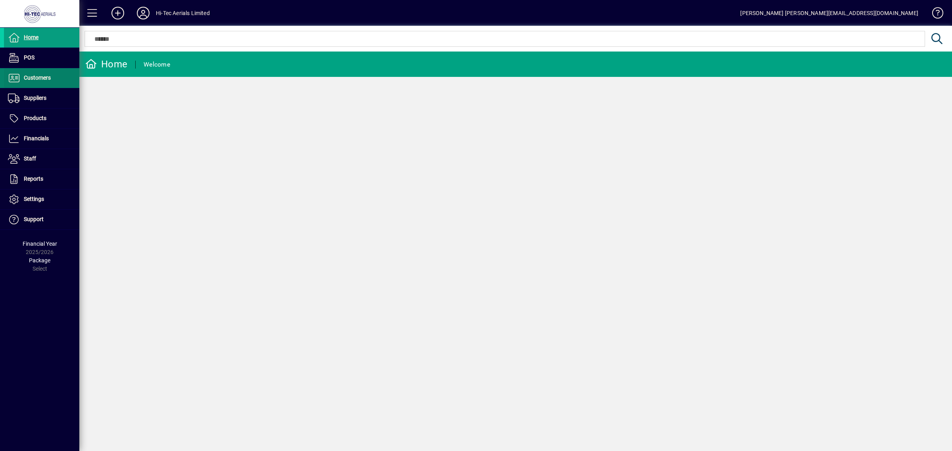  Describe the element at coordinates (35, 118) in the screenshot. I see `span: Products` at that location.